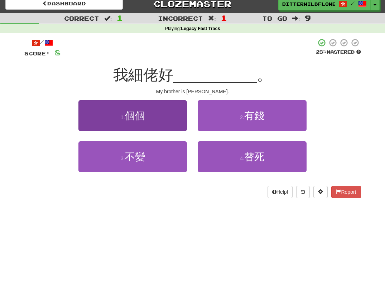 The image size is (385, 301). I want to click on span: 我細佬好, so click(143, 75).